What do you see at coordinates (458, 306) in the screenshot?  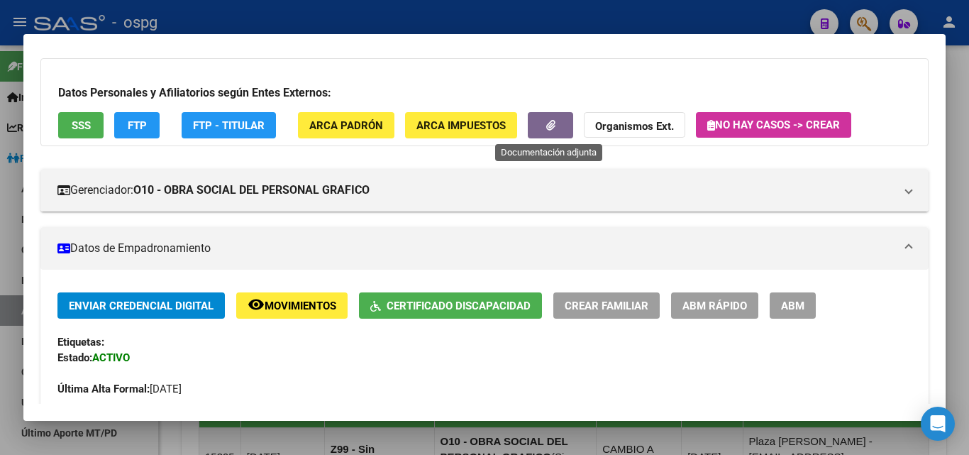 I see `span: Certificado Discapacidad` at bounding box center [458, 306].